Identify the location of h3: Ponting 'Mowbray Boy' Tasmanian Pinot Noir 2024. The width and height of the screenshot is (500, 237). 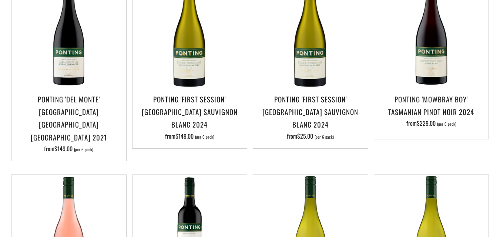
(432, 106).